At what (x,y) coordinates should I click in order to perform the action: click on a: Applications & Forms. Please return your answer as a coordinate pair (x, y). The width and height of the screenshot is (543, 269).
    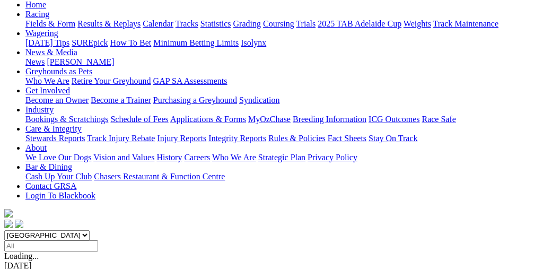
    Looking at the image, I should click on (208, 119).